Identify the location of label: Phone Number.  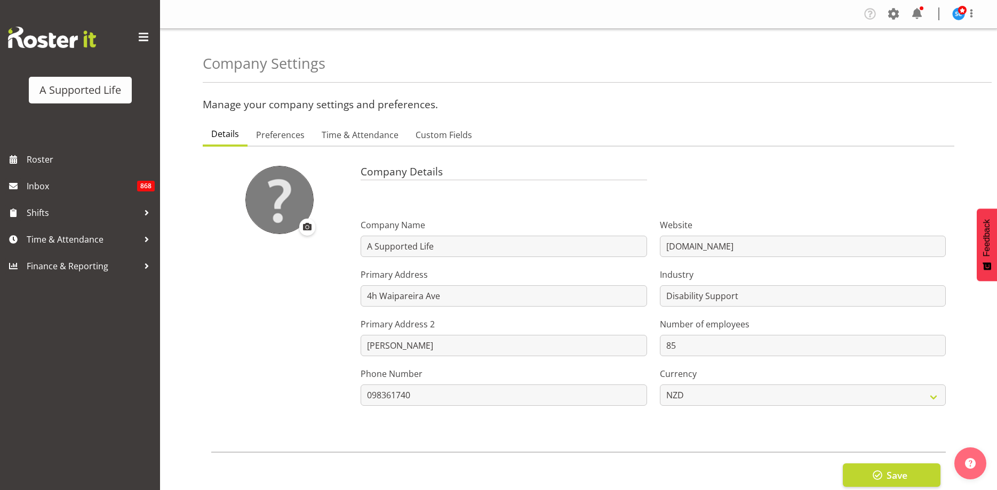
(504, 374).